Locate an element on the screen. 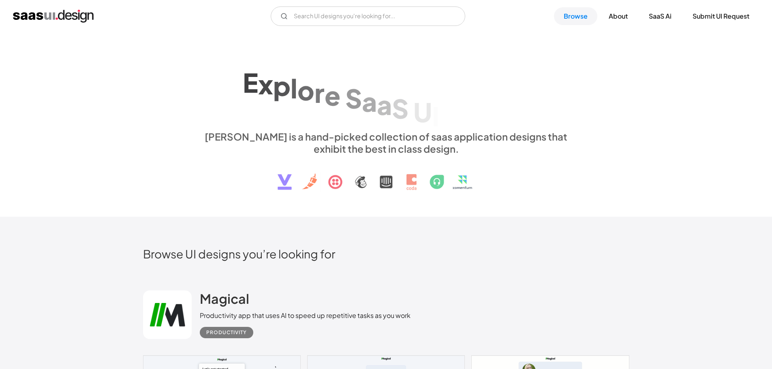  div: I is located at coordinates (436, 116).